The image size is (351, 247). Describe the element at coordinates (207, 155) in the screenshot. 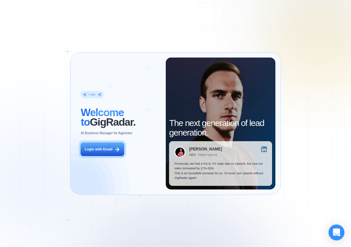

I see `div: Digital Agency` at that location.